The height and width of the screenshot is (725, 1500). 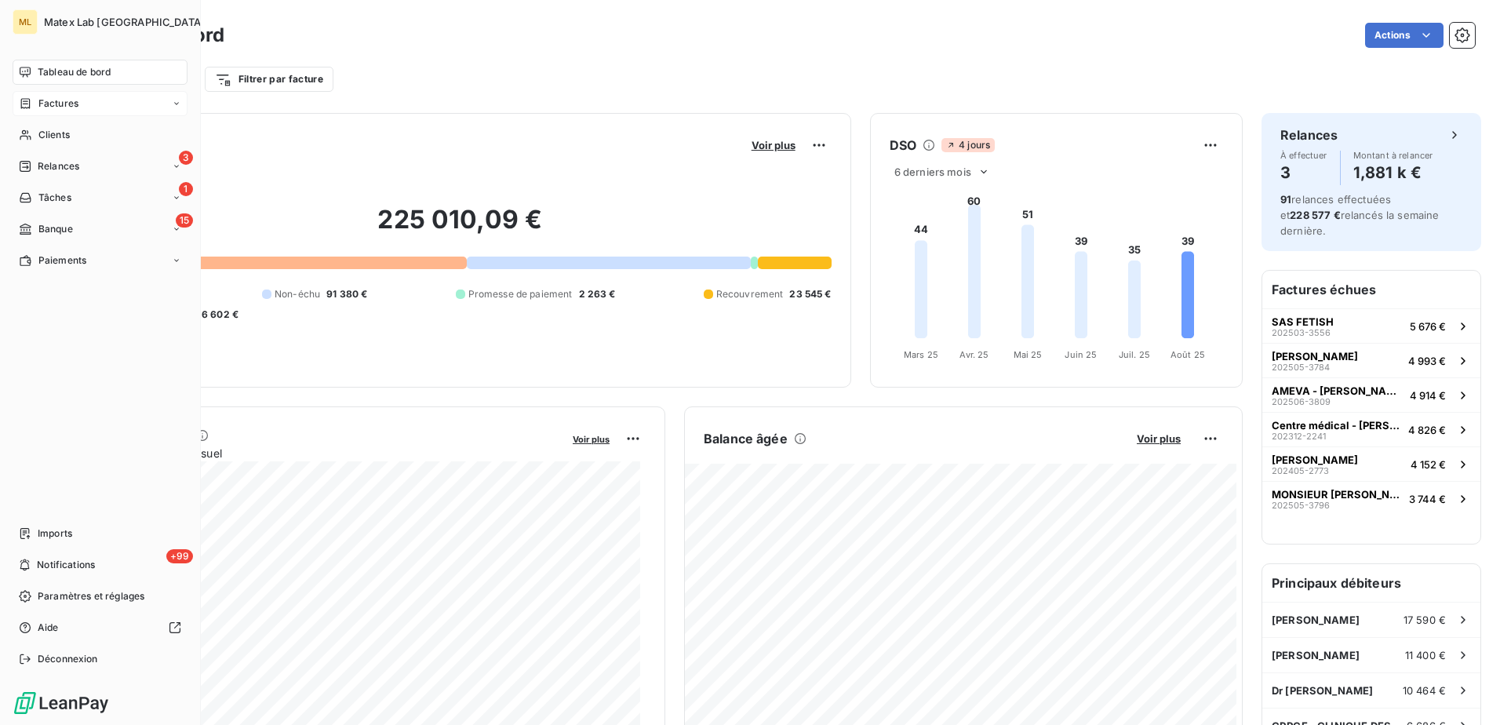 I want to click on span: 4 jours, so click(x=968, y=145).